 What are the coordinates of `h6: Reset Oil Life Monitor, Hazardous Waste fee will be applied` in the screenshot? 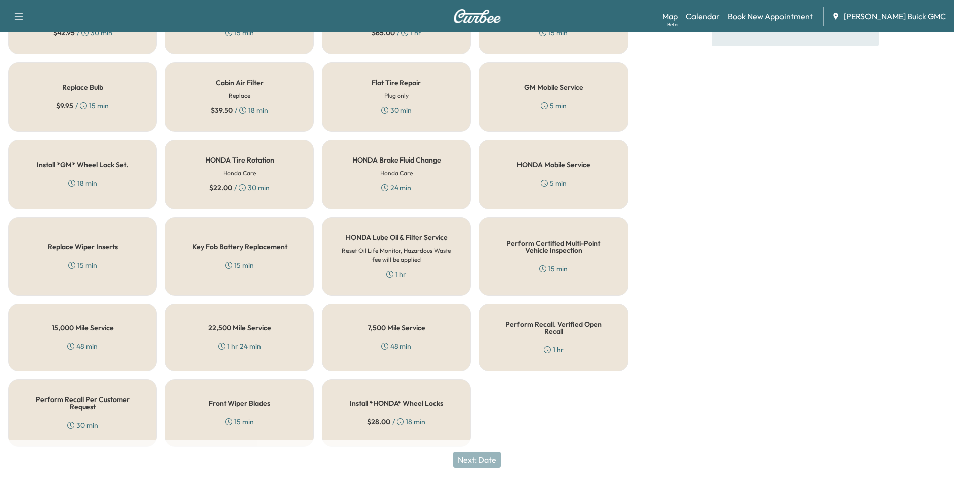 It's located at (396, 255).